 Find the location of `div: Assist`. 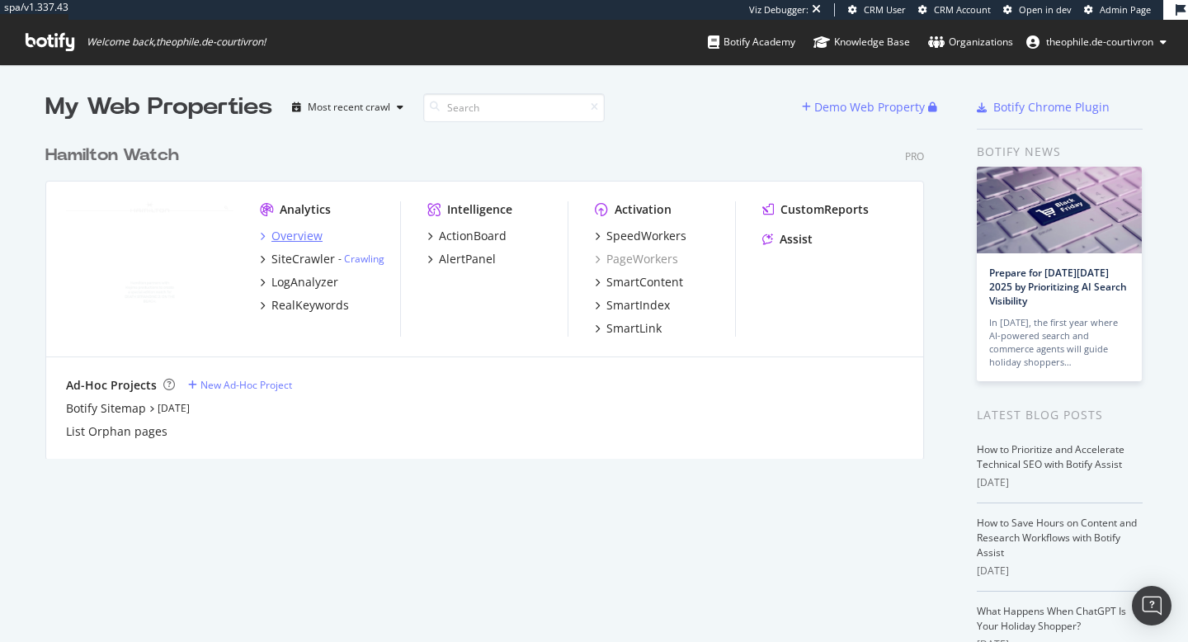

div: Assist is located at coordinates (796, 239).